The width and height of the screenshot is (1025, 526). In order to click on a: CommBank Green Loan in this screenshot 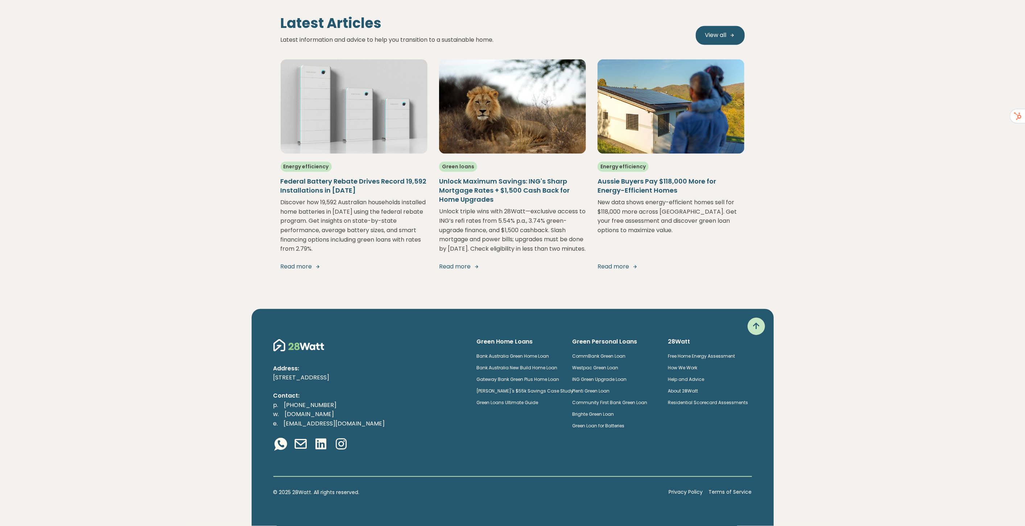, I will do `click(599, 356)`.